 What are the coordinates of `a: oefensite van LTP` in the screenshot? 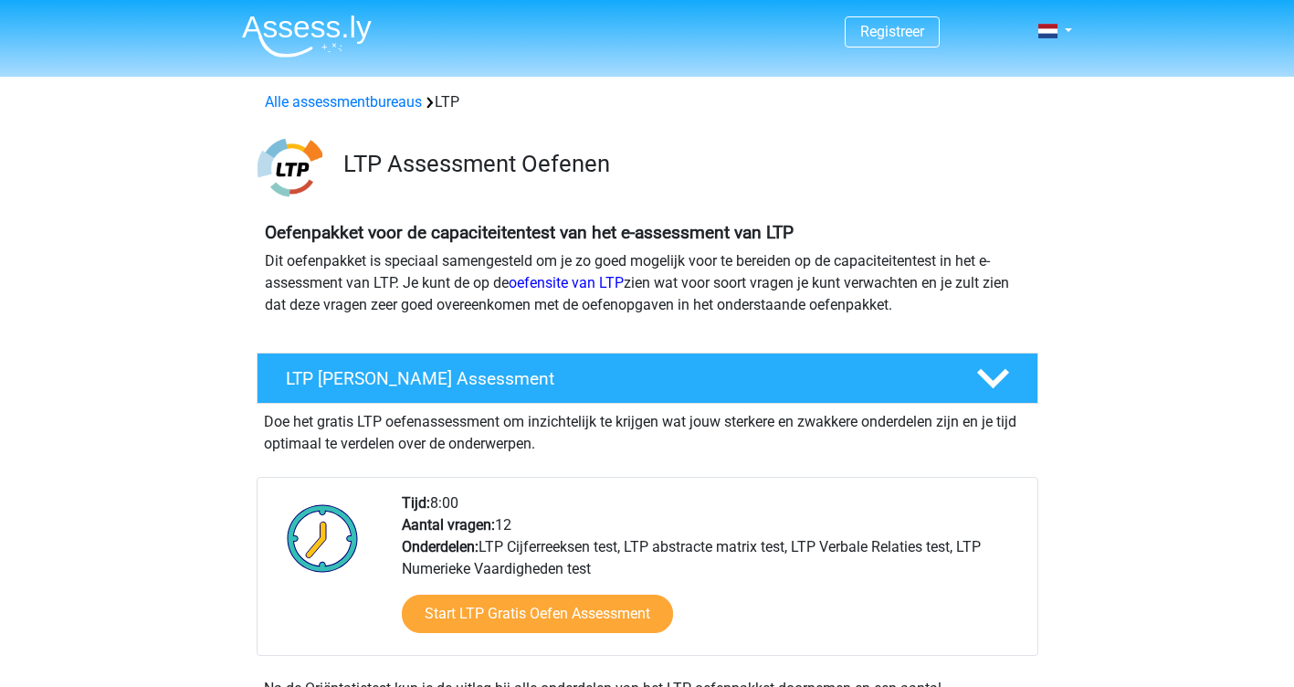 It's located at (566, 282).